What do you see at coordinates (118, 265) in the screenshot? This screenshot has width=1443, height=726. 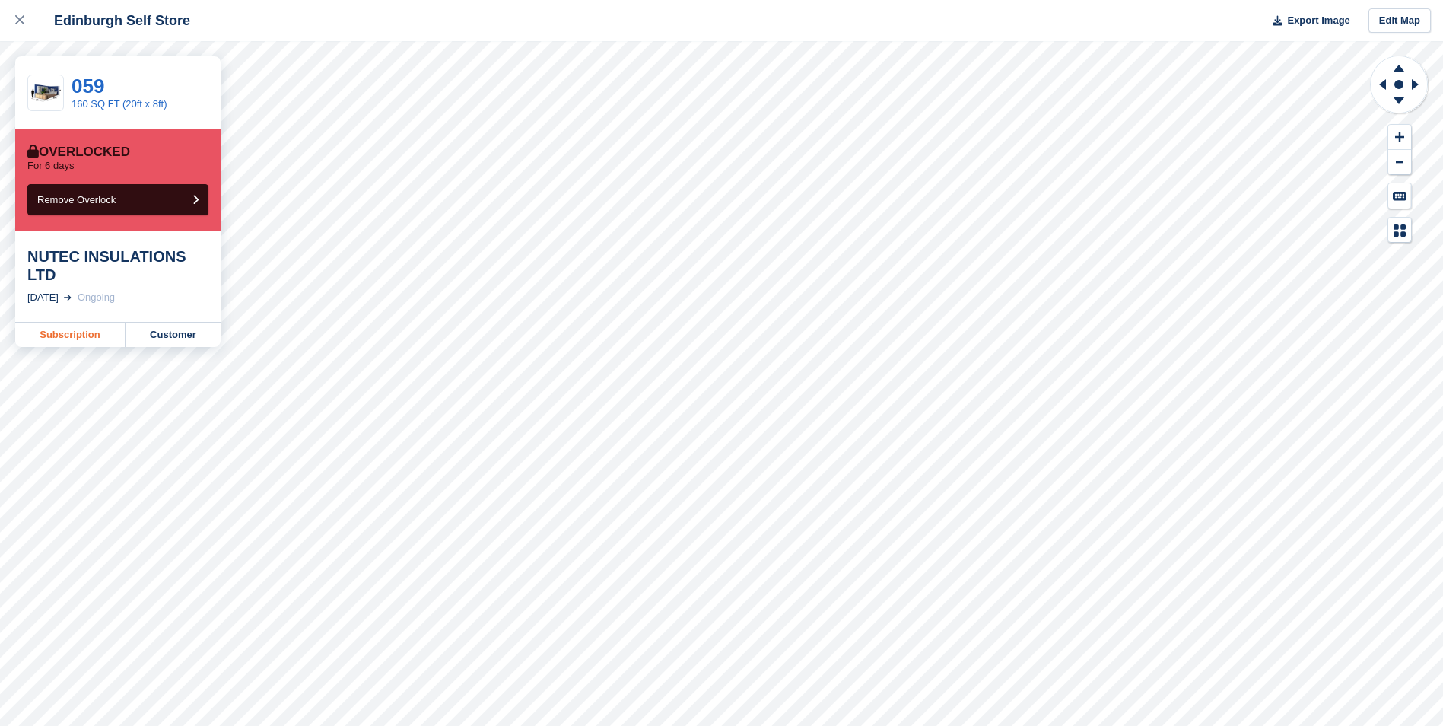 I see `div: NUTEC INSULATIONS LTD` at bounding box center [118, 265].